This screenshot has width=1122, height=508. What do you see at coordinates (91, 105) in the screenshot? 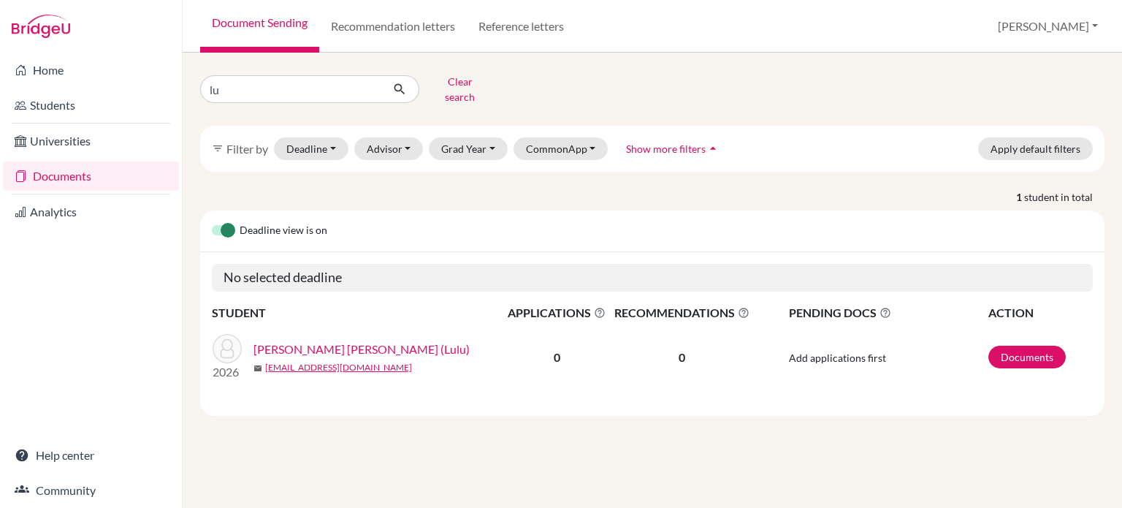
I see `a: Students` at bounding box center [91, 105].